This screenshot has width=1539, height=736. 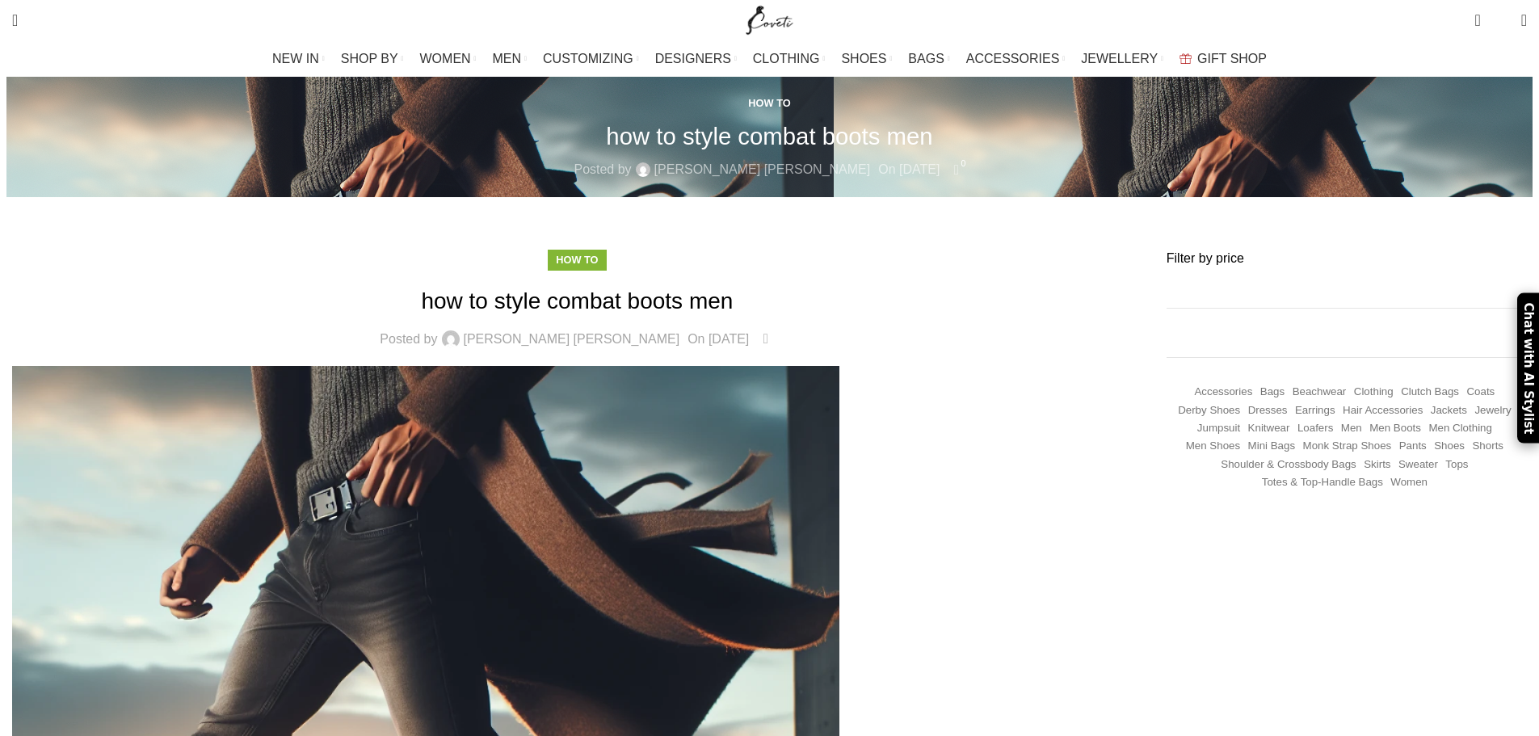 What do you see at coordinates (1480, 392) in the screenshot?
I see `a: Coats (417 items)` at bounding box center [1480, 392].